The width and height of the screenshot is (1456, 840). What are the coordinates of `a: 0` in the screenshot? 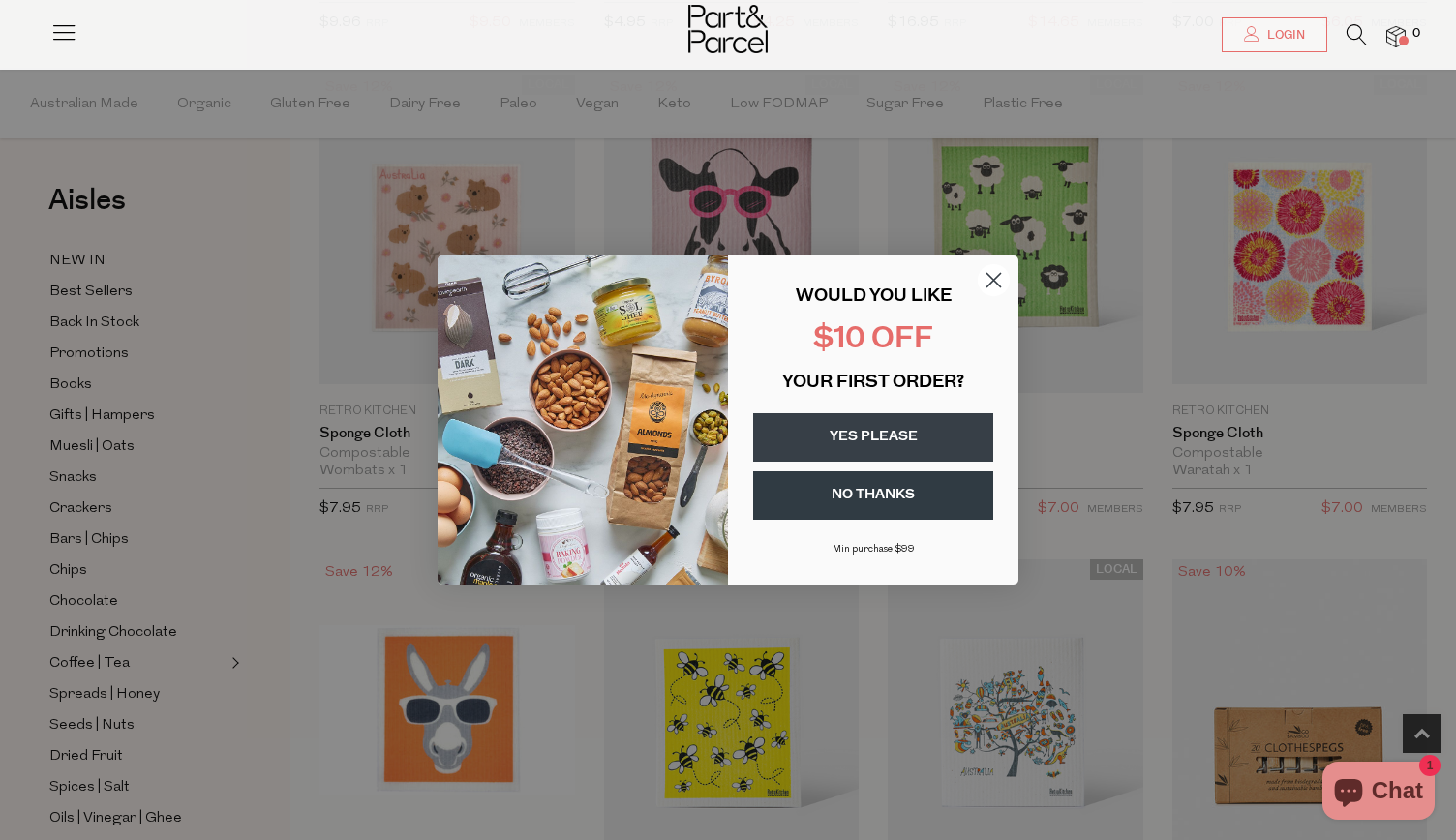 It's located at (1395, 36).